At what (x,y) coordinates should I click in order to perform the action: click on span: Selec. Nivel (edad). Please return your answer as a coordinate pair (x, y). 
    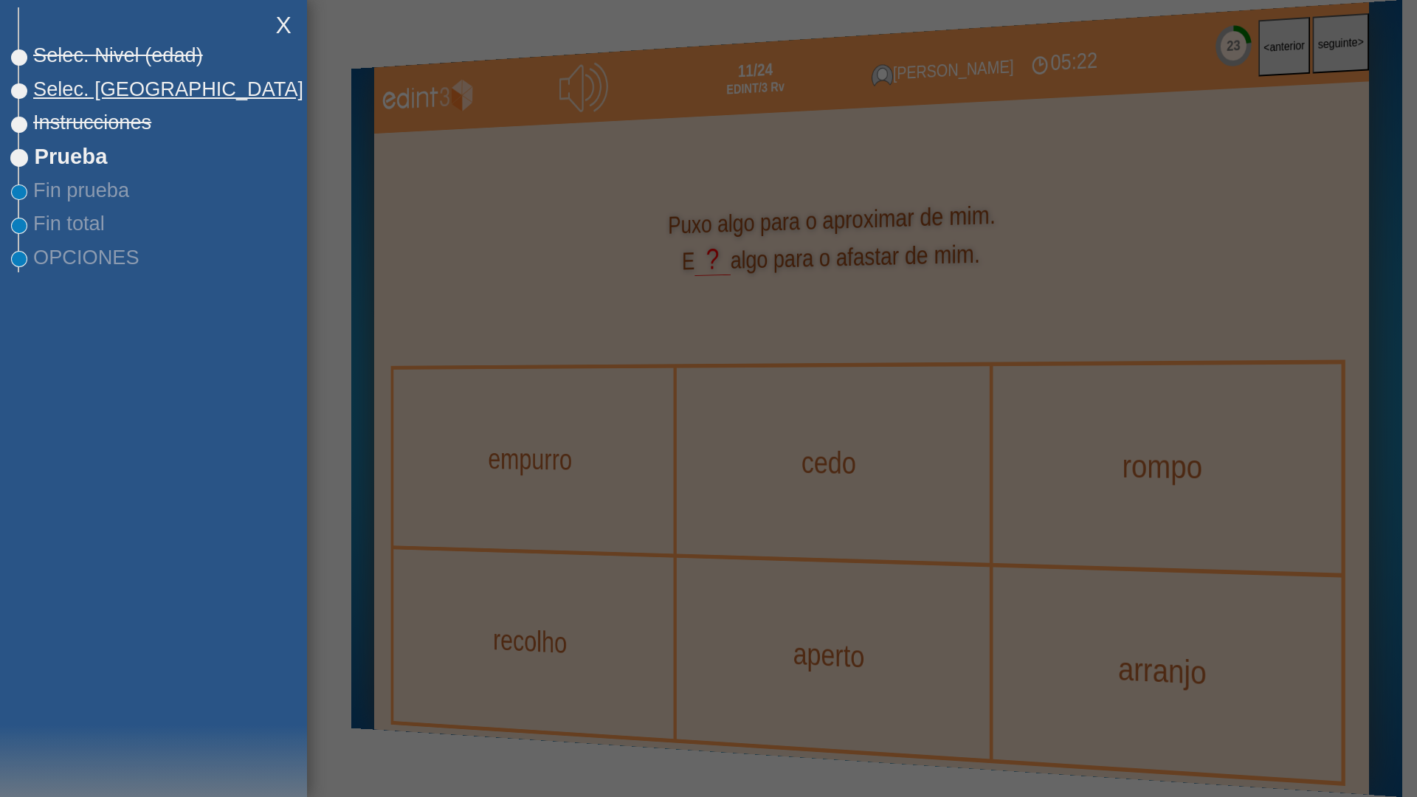
    Looking at the image, I should click on (111, 55).